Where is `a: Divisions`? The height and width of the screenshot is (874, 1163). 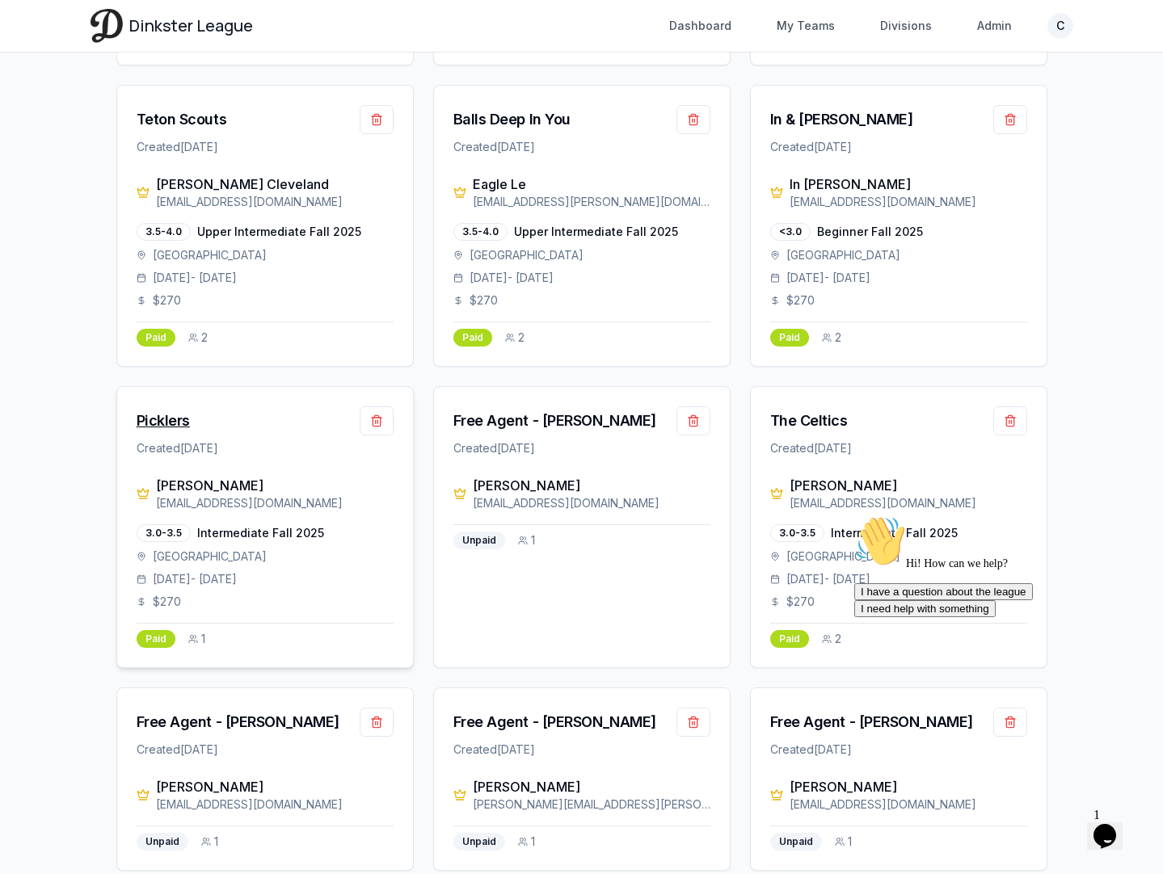 a: Divisions is located at coordinates (906, 26).